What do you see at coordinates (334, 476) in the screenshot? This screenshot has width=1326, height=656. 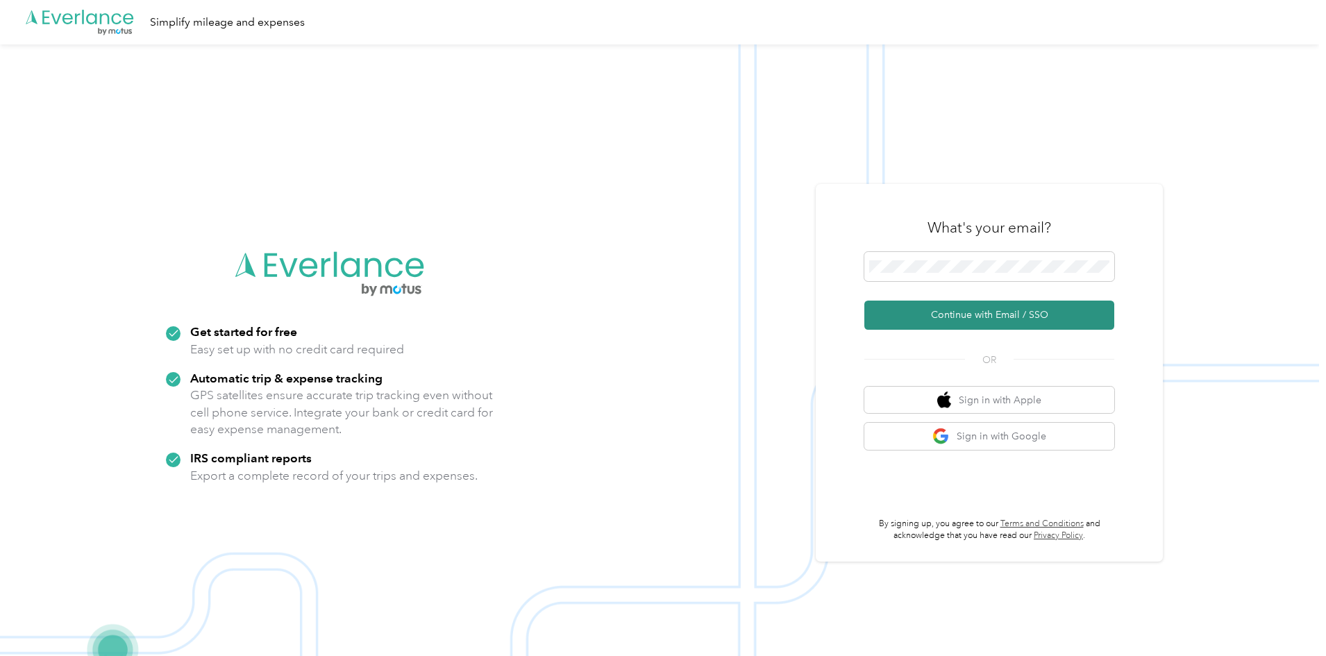 I see `p: Export a complete record of your trips and expenses.` at bounding box center [334, 476].